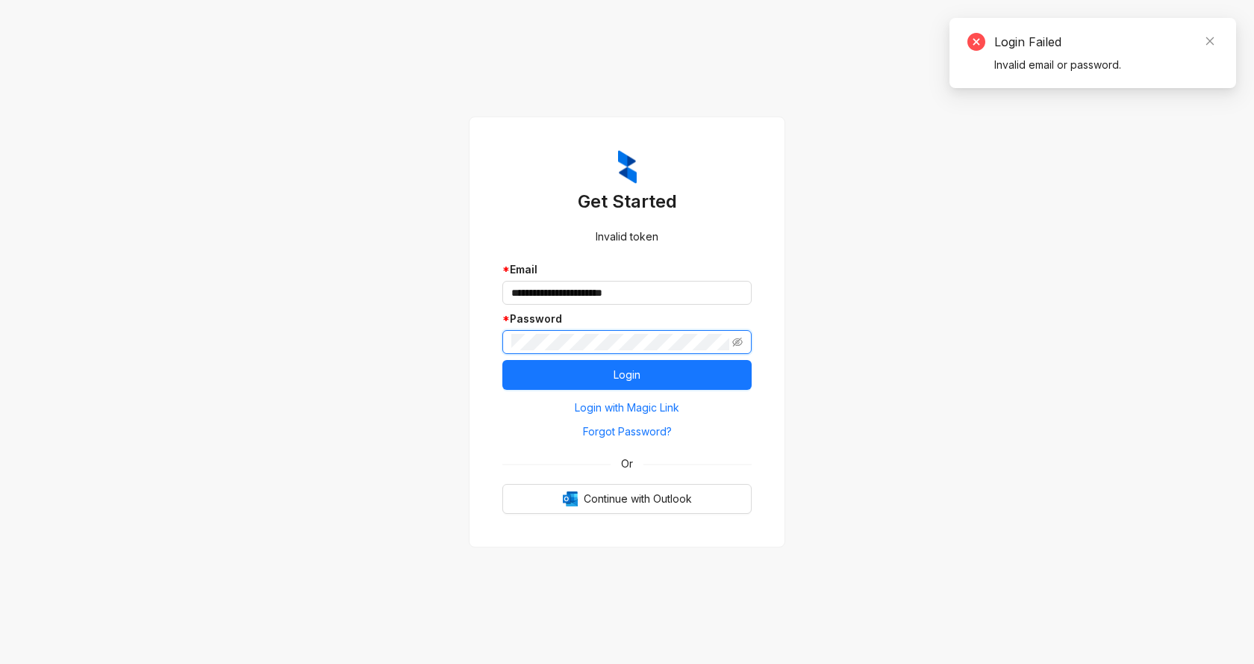 This screenshot has width=1254, height=664. I want to click on span: close-circle, so click(977, 42).